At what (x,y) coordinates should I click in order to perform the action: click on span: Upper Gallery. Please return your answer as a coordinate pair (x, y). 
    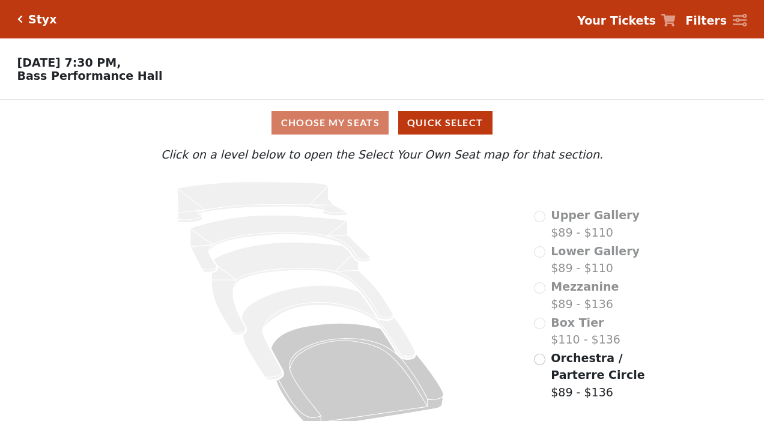
    Looking at the image, I should click on (595, 215).